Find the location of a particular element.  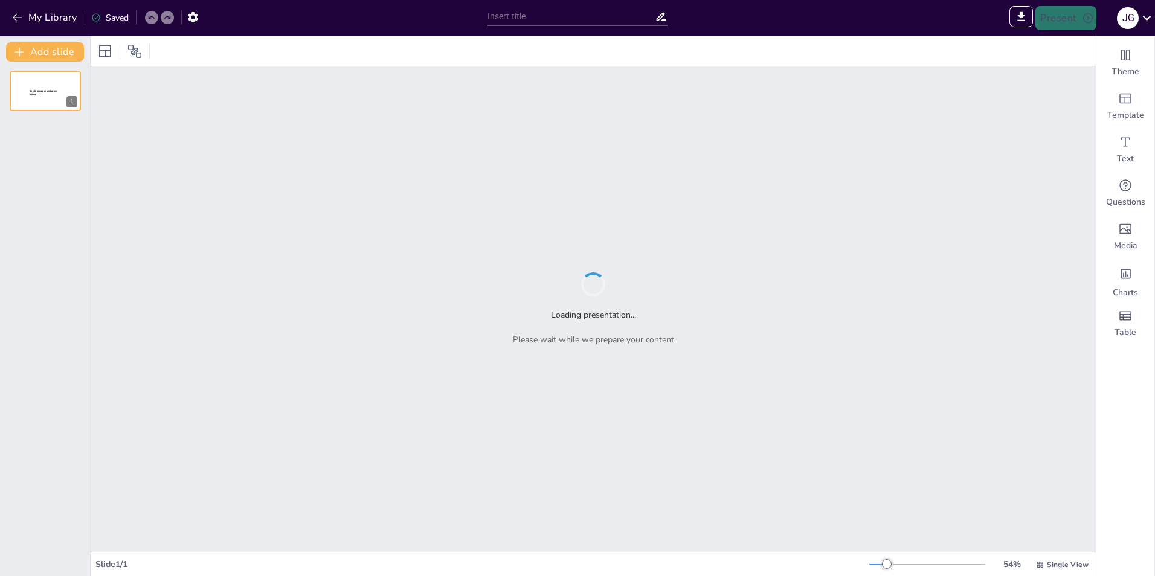

span: Table is located at coordinates (1126, 333).